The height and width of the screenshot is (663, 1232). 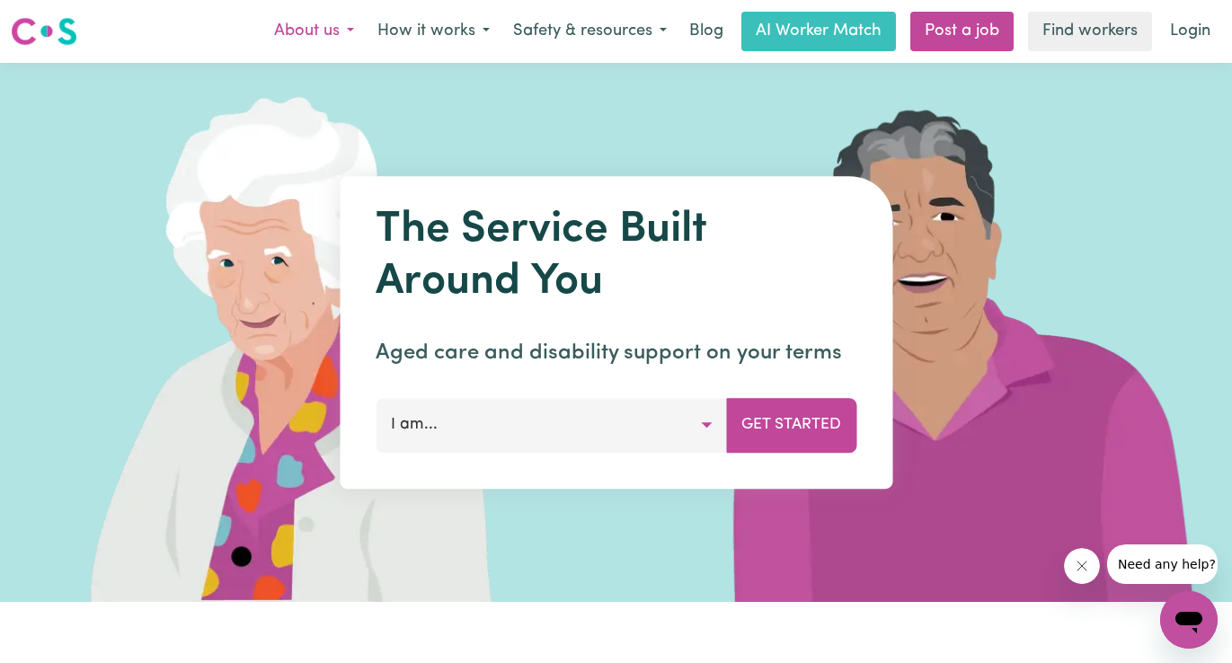 What do you see at coordinates (433, 31) in the screenshot?
I see `button: How it works` at bounding box center [433, 31].